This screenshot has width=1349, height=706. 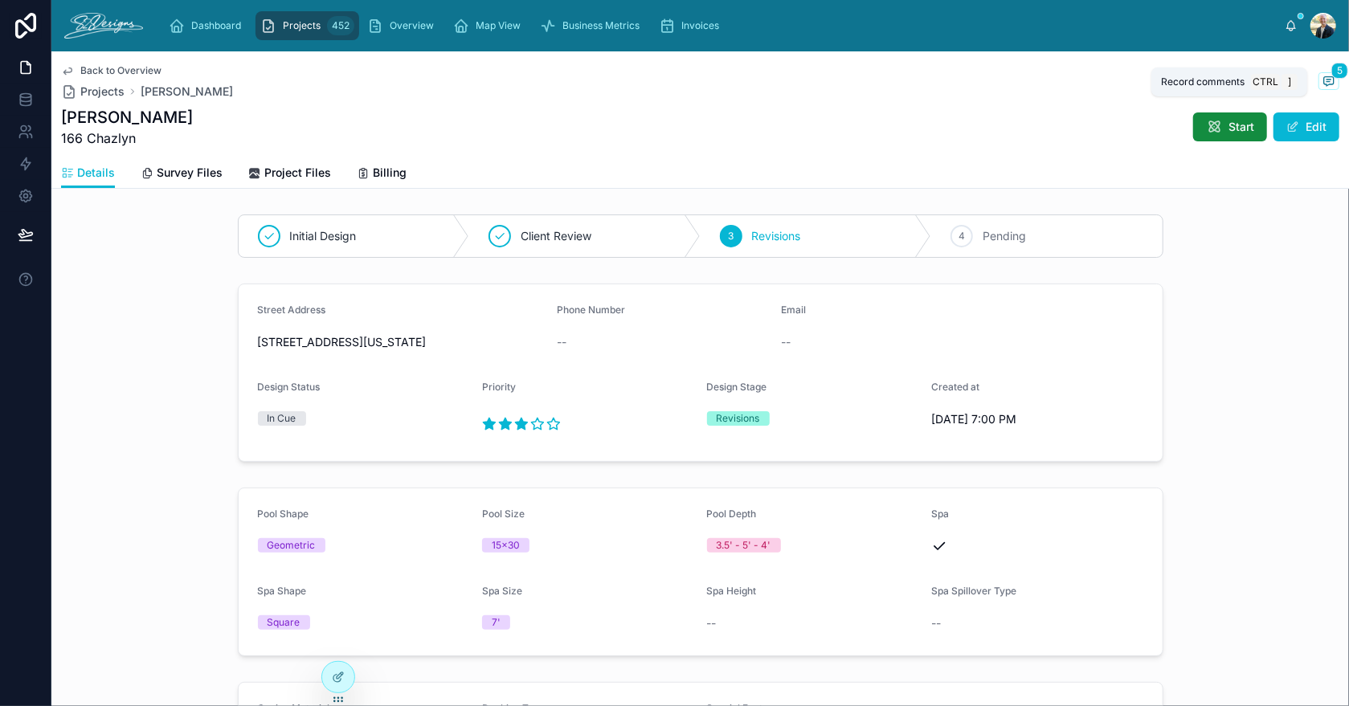 I want to click on span: Spa Size, so click(x=502, y=590).